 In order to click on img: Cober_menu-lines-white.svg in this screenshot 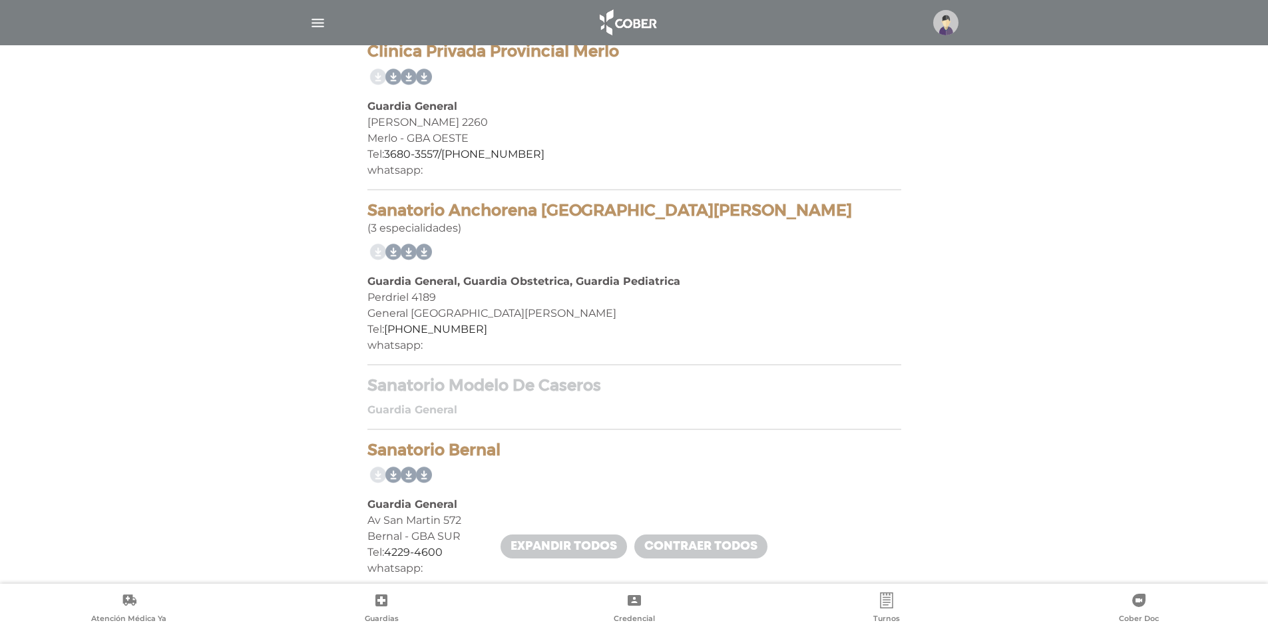, I will do `click(318, 23)`.